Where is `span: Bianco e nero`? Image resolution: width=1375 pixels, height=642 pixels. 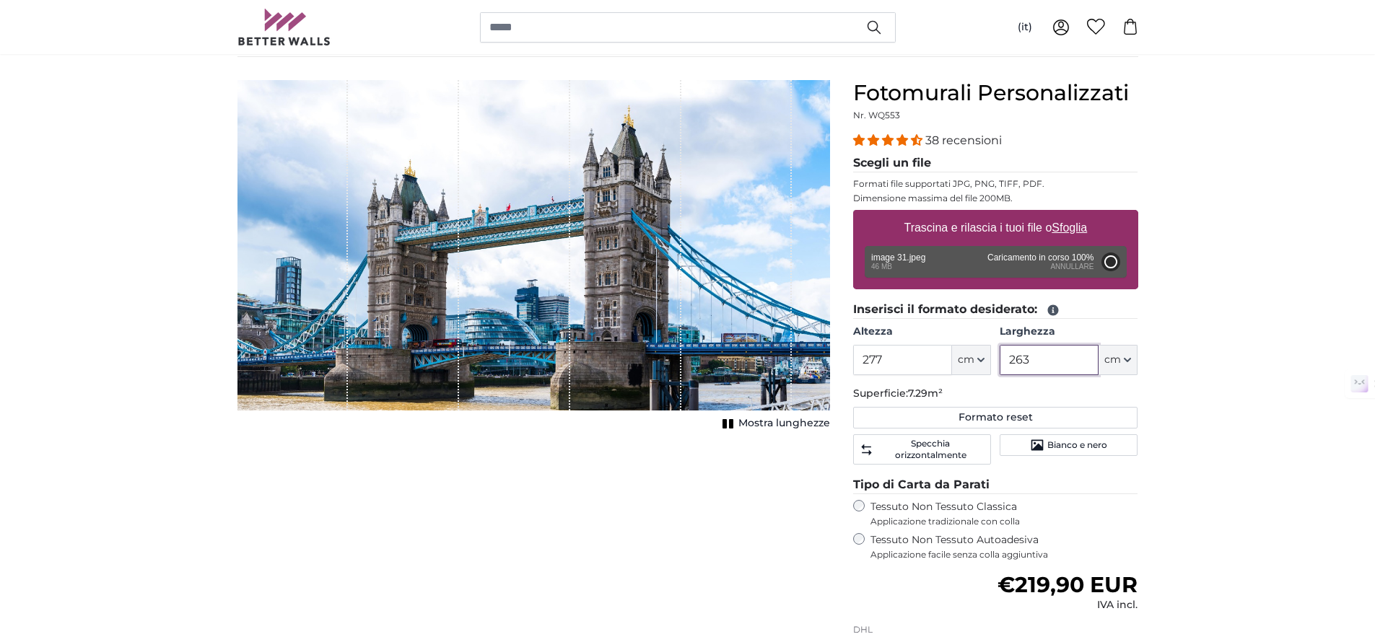
span: Bianco e nero is located at coordinates (1077, 445).